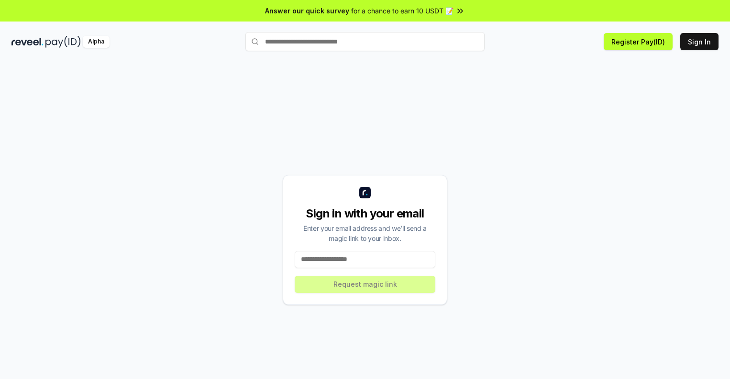 The width and height of the screenshot is (730, 379). I want to click on button: Sign In, so click(699, 42).